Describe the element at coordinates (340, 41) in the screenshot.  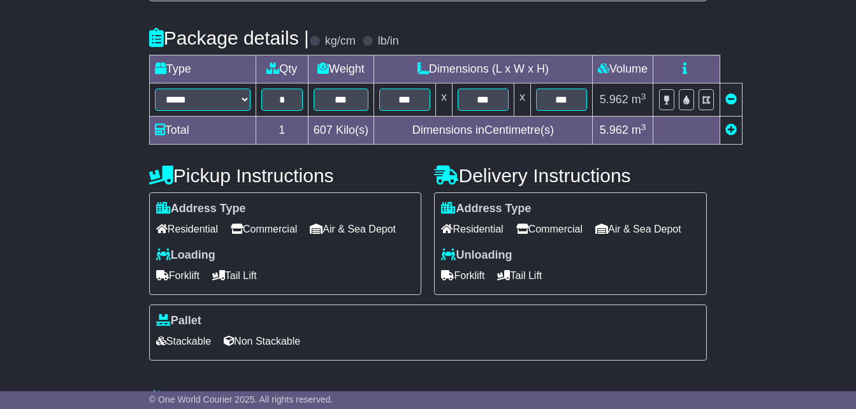
I see `label: kg/cm` at that location.